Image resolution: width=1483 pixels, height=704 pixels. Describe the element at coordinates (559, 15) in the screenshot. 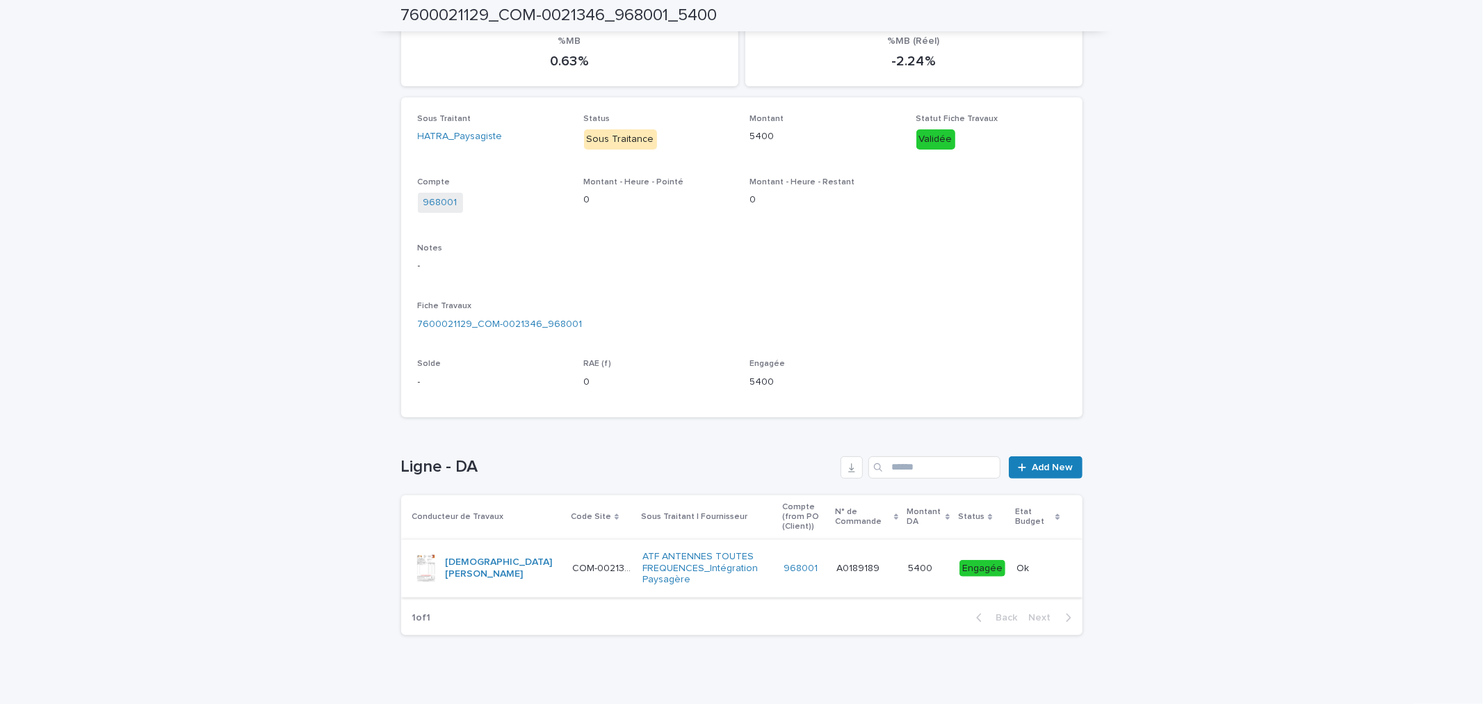

I see `h2: 7600021129_COM-0021346_968001_5400` at that location.